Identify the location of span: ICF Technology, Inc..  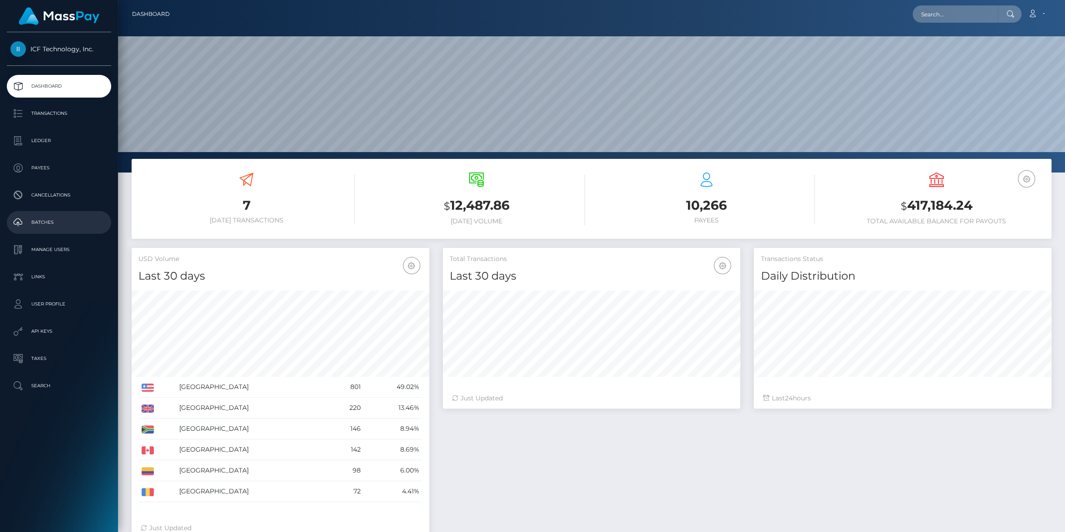
(59, 49).